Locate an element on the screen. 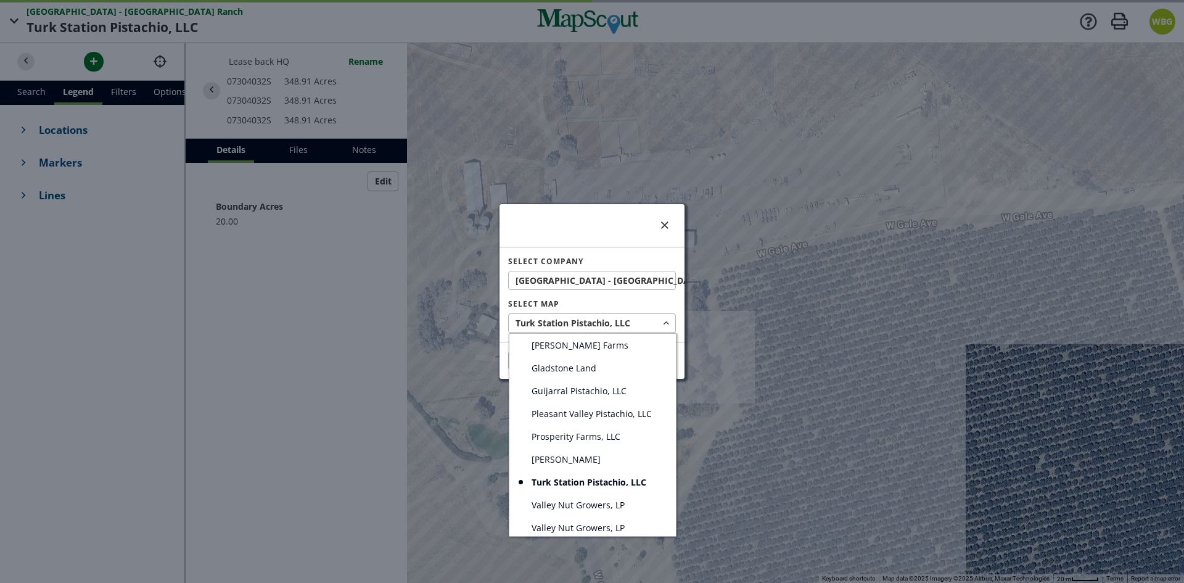 This screenshot has width=1184, height=583. span: Prosperity Farms, LLC is located at coordinates (576, 436).